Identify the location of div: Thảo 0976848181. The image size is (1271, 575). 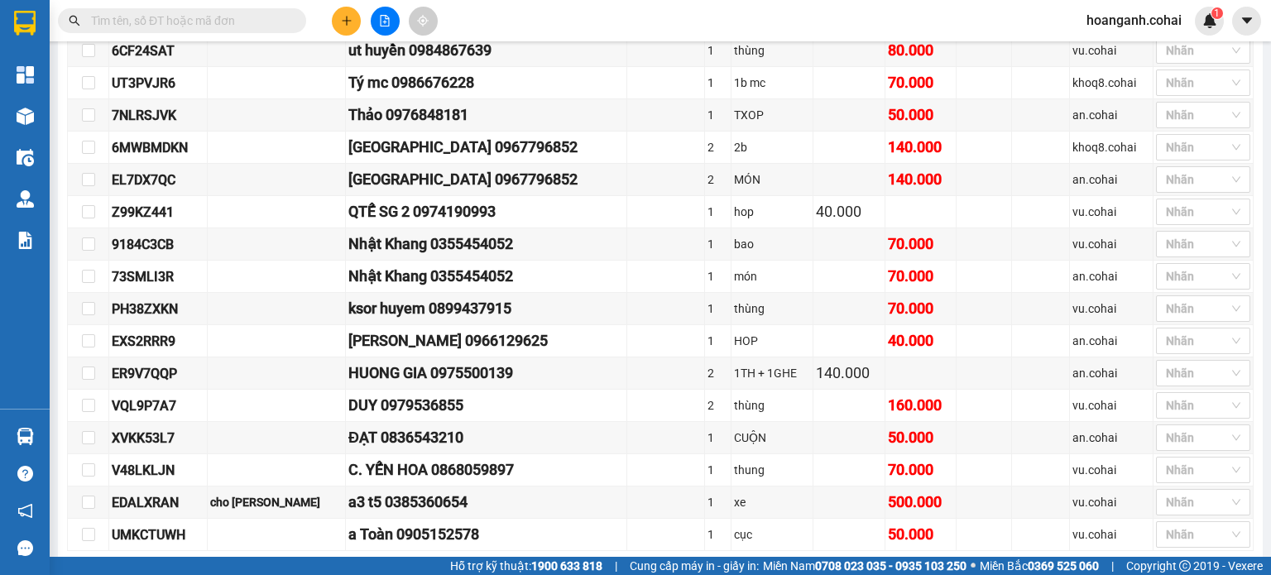
(486, 115).